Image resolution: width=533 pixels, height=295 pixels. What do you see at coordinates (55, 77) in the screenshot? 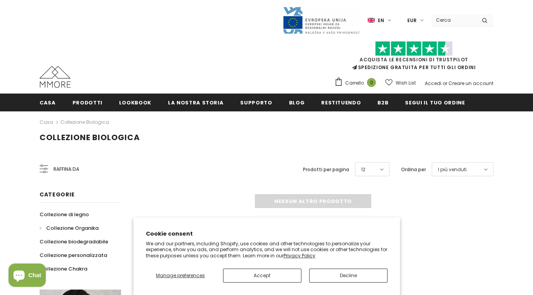
I see `img: Casi MMORE` at bounding box center [55, 77].